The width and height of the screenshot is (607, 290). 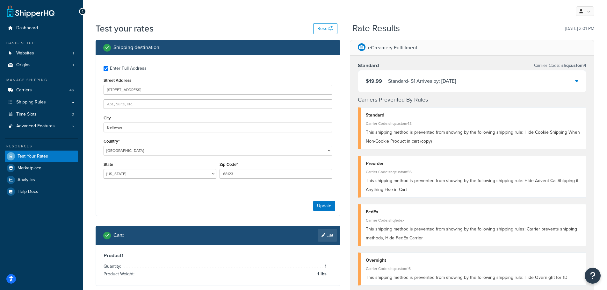 I want to click on a: Origins1, so click(x=41, y=65).